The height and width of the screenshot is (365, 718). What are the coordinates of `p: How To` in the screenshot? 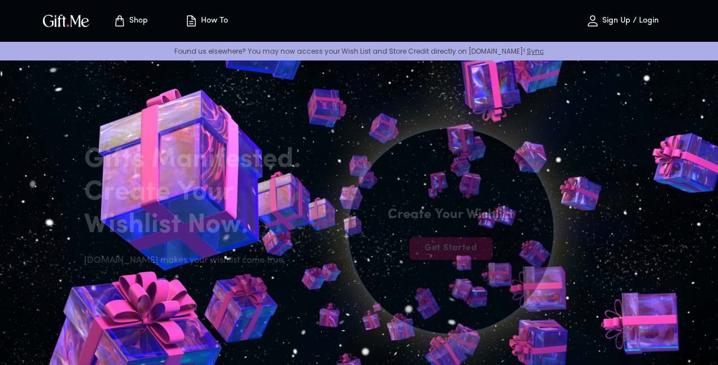 It's located at (213, 21).